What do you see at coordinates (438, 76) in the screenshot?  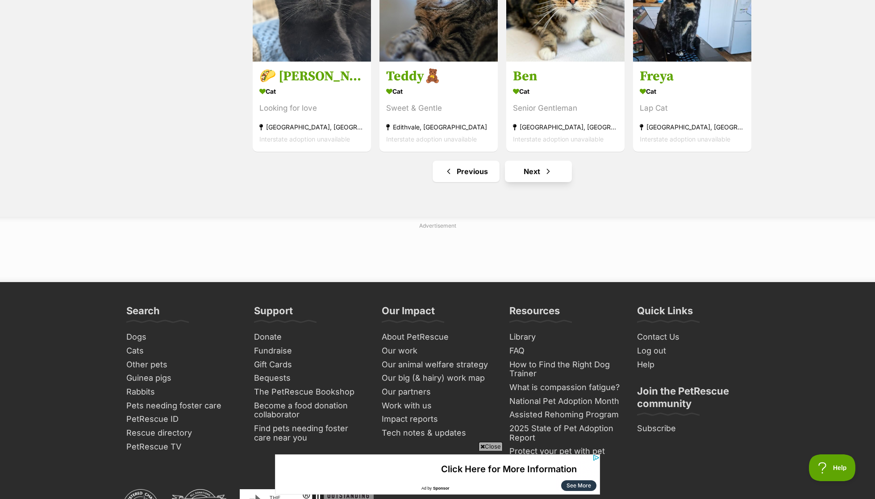 I see `h3: Teddy🧸` at bounding box center [438, 76].